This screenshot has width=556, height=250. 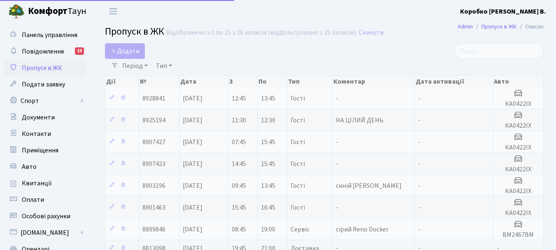 I want to click on span: Приміщення, so click(x=40, y=150).